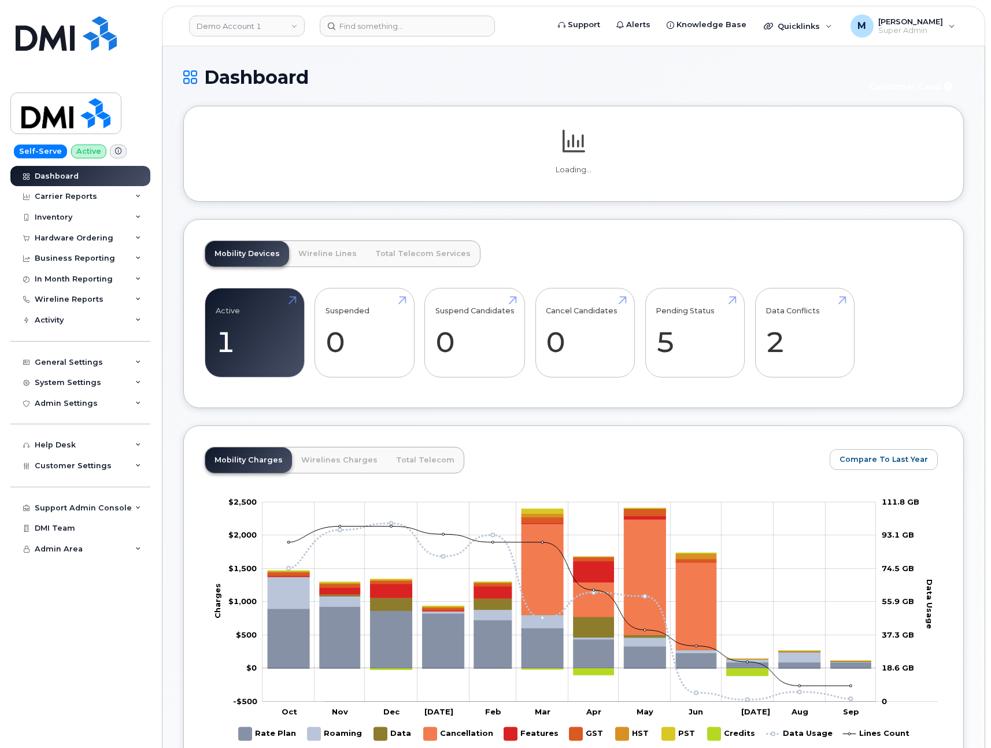 The height and width of the screenshot is (748, 991). Describe the element at coordinates (249, 460) in the screenshot. I see `a: Mobility Charges` at that location.